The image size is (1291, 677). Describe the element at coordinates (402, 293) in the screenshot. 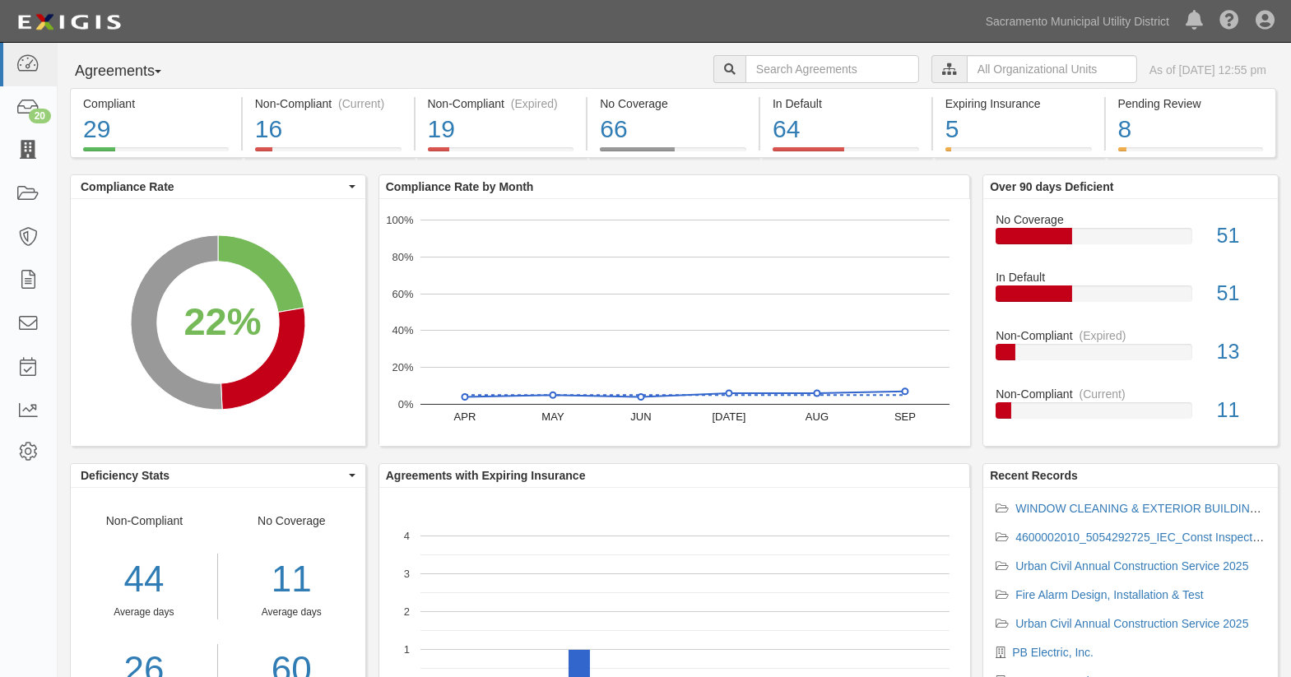

I see `text: 60%` at that location.